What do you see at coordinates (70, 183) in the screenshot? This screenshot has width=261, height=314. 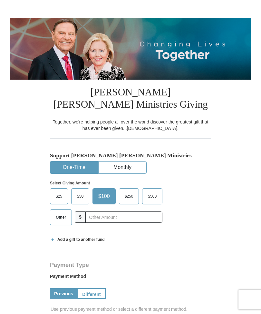 I see `strong: Select Giving Amount` at bounding box center [70, 183].